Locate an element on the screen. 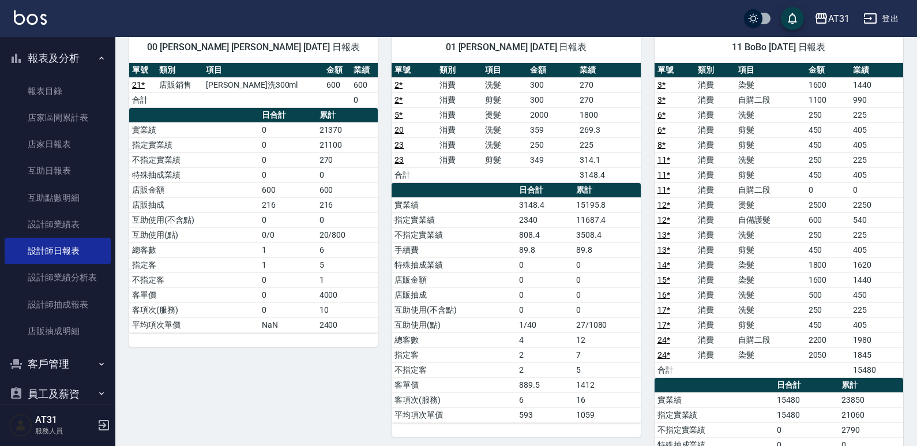 The image size is (917, 446). td: 990 is located at coordinates (877, 100).